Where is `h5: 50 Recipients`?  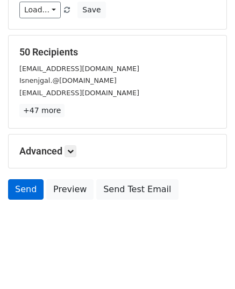
h5: 50 Recipients is located at coordinates (117, 52).